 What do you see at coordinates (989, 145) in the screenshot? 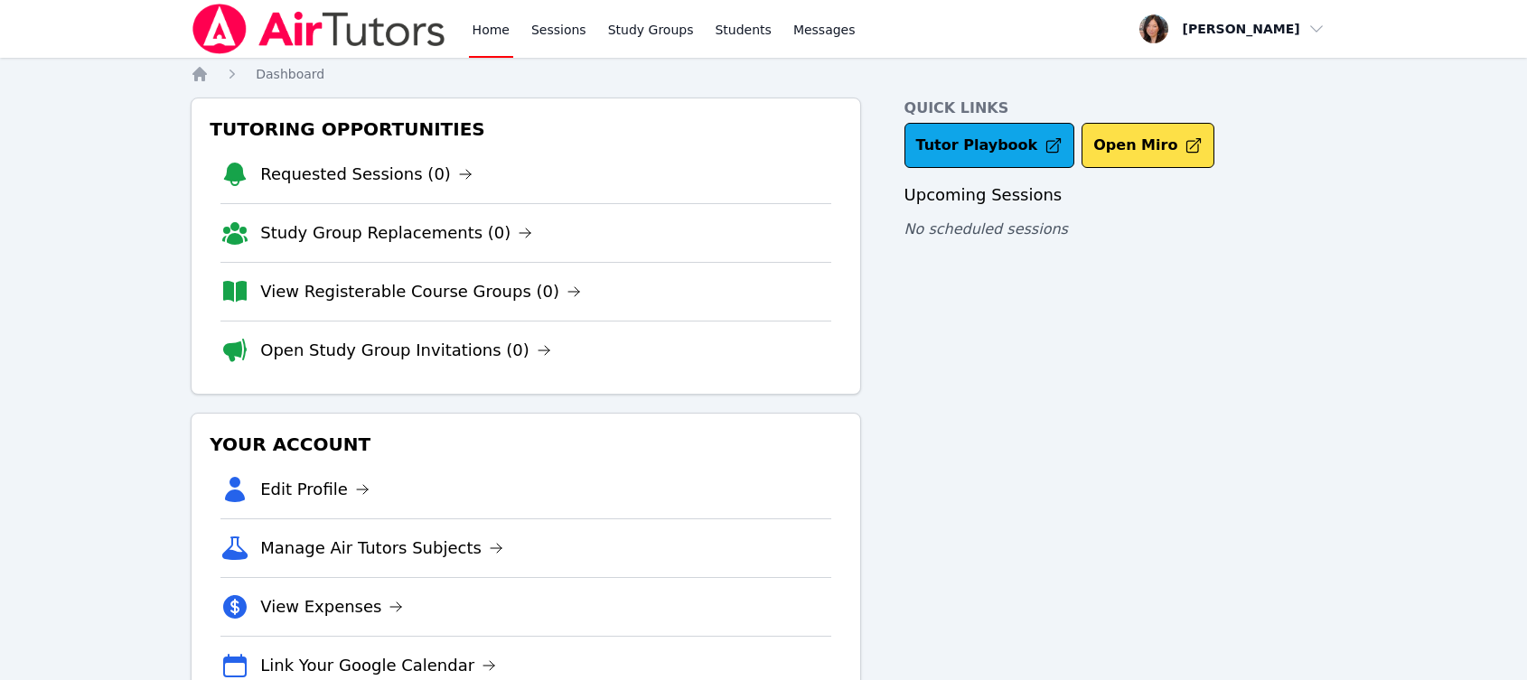
I see `a: Tutor Playbook` at bounding box center [989, 145].